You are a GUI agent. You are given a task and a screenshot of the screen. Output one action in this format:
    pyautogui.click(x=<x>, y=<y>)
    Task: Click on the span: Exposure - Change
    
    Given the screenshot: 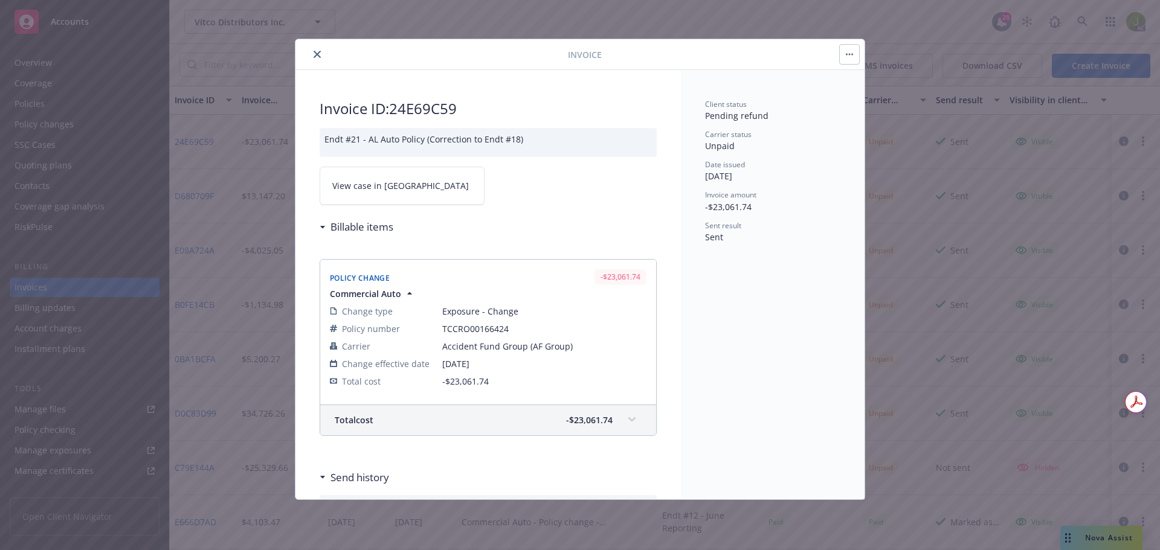 What is the action you would take?
    pyautogui.click(x=544, y=311)
    